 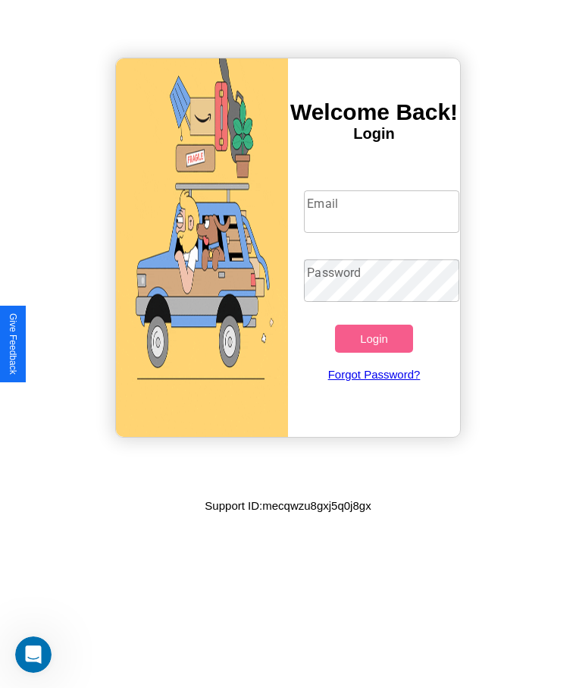 I want to click on a: Forgot Password?, so click(x=374, y=374).